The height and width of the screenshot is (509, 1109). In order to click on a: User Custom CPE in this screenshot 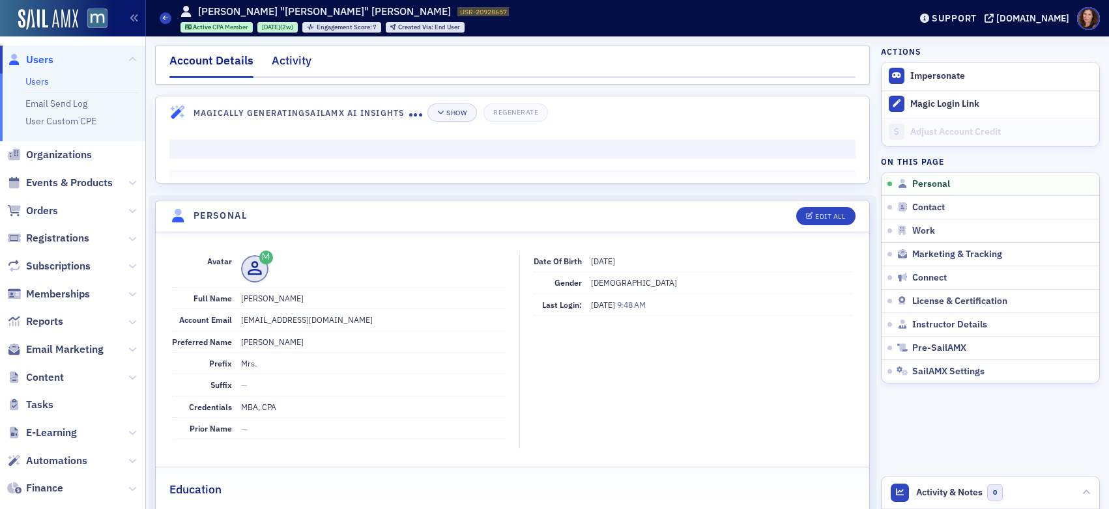, I will do `click(61, 121)`.